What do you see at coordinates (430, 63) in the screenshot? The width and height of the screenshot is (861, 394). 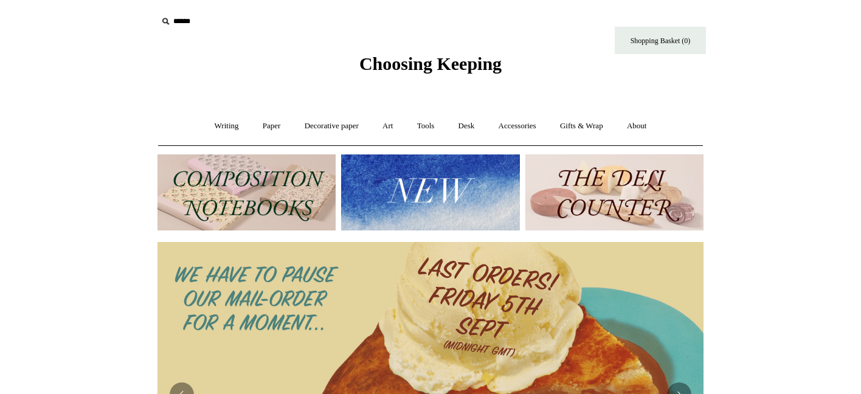 I see `span: Choosing Keeping` at bounding box center [430, 63].